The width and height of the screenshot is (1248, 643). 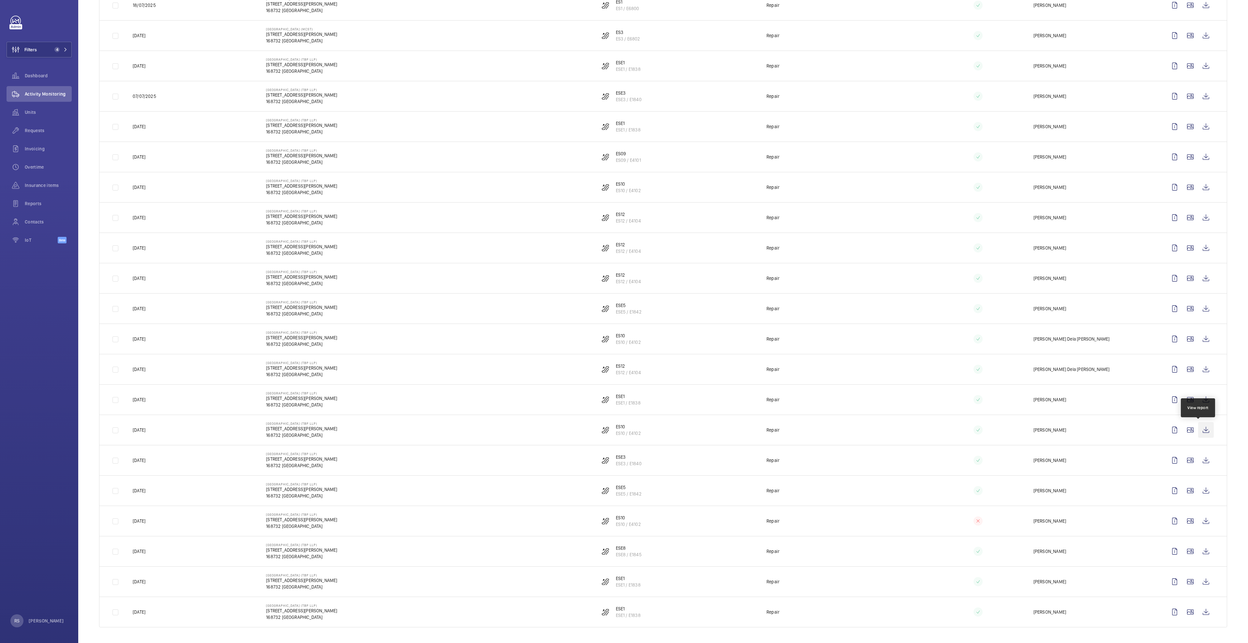 What do you see at coordinates (144, 5) in the screenshot?
I see `p: 18/07/2025` at bounding box center [144, 5].